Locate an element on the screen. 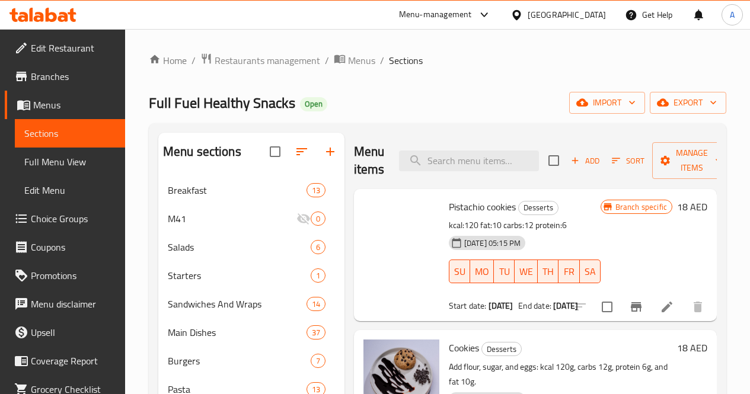 The width and height of the screenshot is (750, 394). span: Coupons is located at coordinates (73, 247).